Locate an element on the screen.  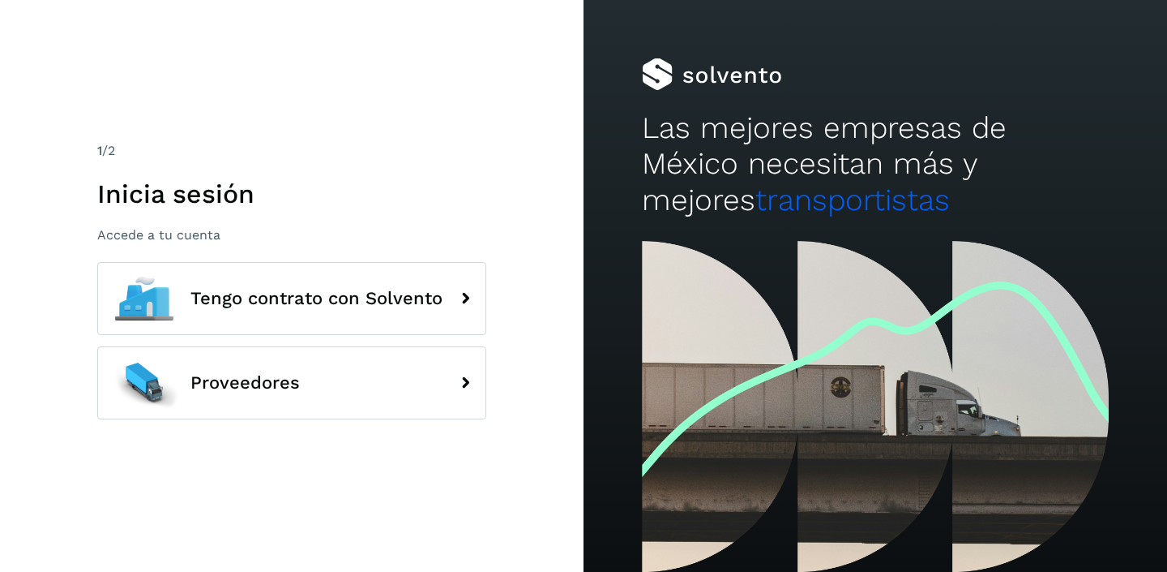
button: Proveedores is located at coordinates (292, 383).